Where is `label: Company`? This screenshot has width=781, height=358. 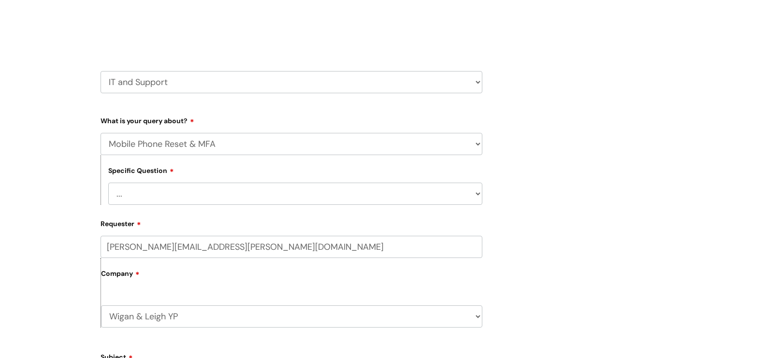
label: Company is located at coordinates (291, 277).